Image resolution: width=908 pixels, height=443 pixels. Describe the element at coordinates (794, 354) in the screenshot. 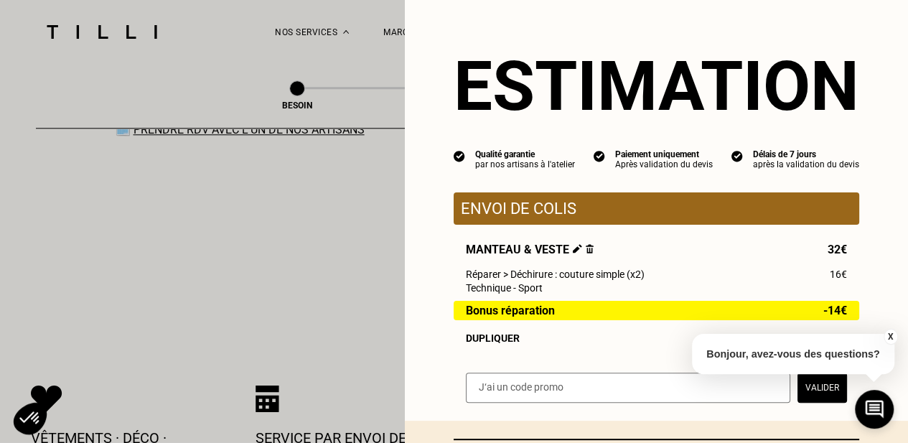

I see `p: Bonjour, avez-vous des questions?` at that location.